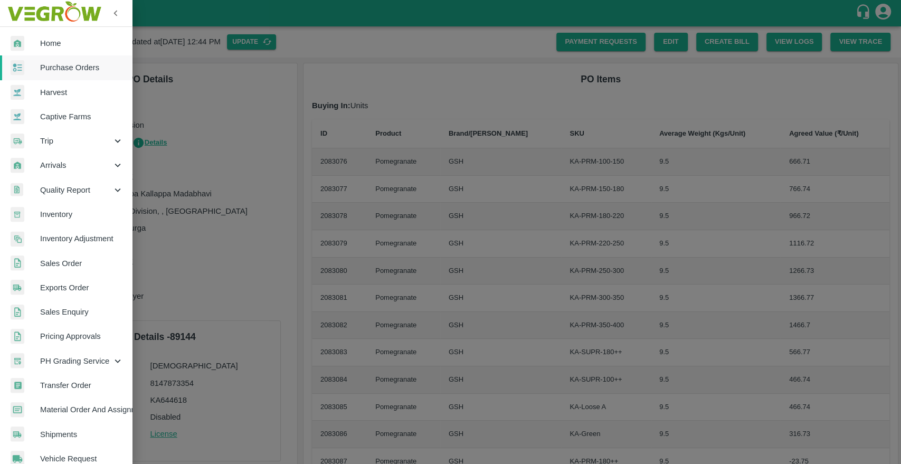 Image resolution: width=901 pixels, height=464 pixels. I want to click on span: Arrivals, so click(76, 165).